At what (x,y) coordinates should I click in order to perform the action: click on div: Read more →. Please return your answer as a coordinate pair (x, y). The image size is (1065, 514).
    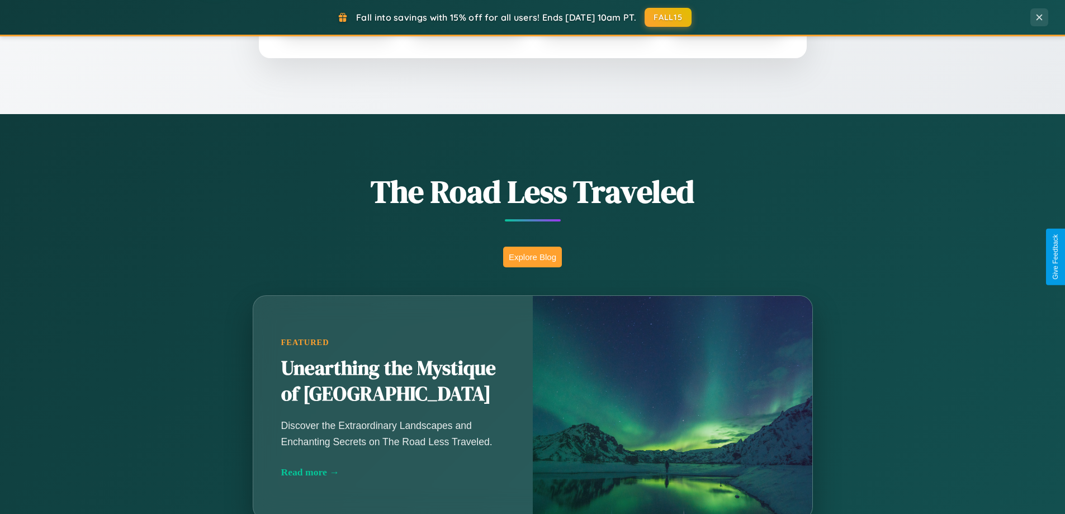
    Looking at the image, I should click on (393, 472).